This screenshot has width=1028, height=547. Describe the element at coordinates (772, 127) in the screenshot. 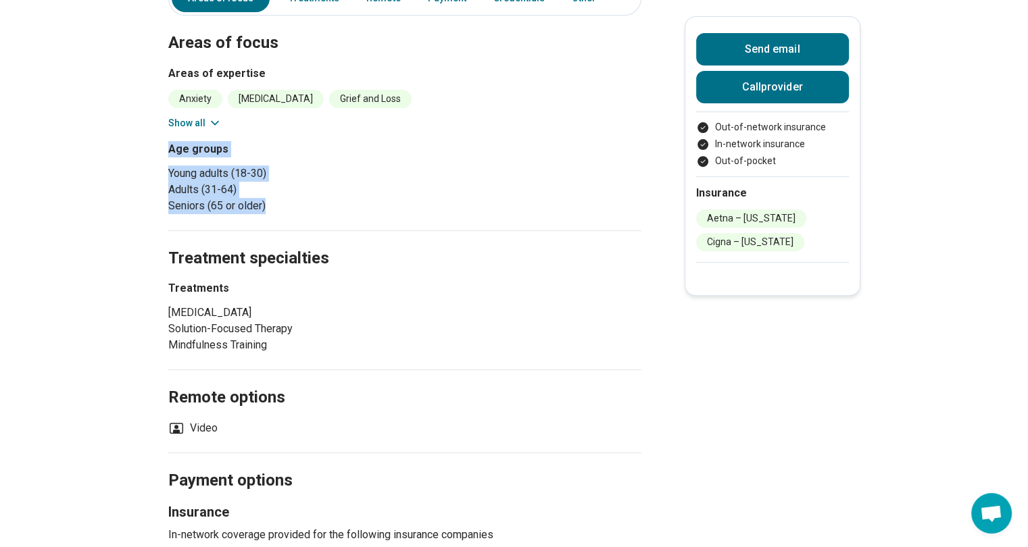

I see `li: Out-of-network insurance` at that location.